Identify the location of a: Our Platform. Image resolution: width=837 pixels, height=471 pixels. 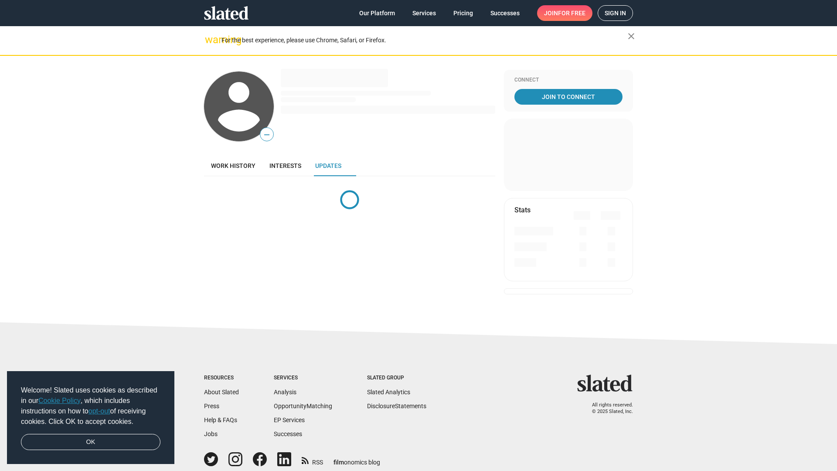
(377, 13).